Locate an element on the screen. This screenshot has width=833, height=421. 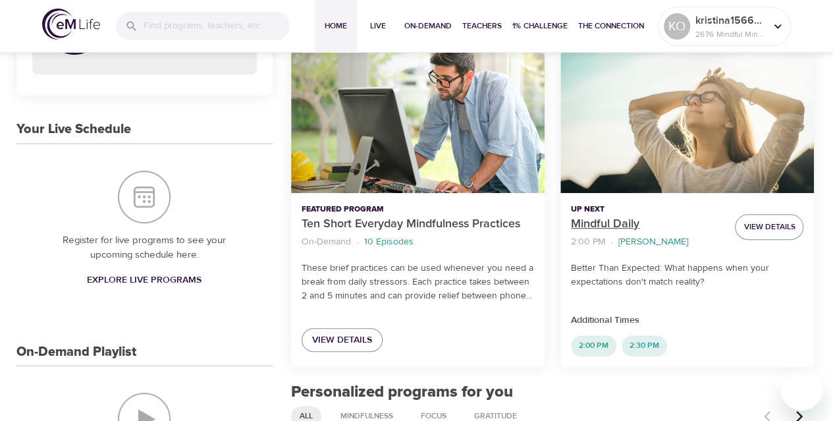
h3: On-Demand Playlist is located at coordinates (76, 352).